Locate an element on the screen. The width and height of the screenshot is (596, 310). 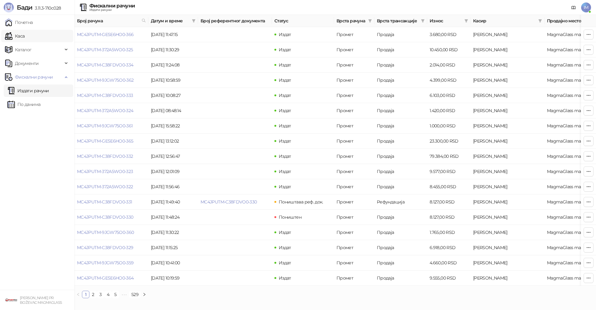
td: MC4JPUTM-9JGW75O0-362 is located at coordinates (111, 80).